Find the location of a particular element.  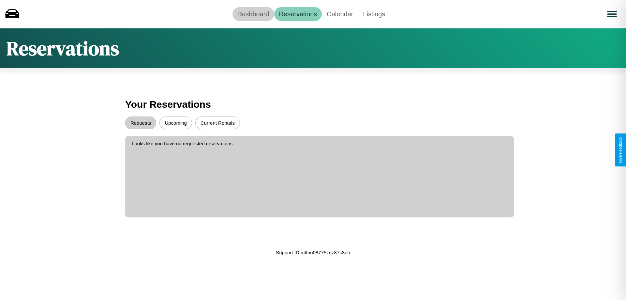

a: Listings is located at coordinates (374, 14).